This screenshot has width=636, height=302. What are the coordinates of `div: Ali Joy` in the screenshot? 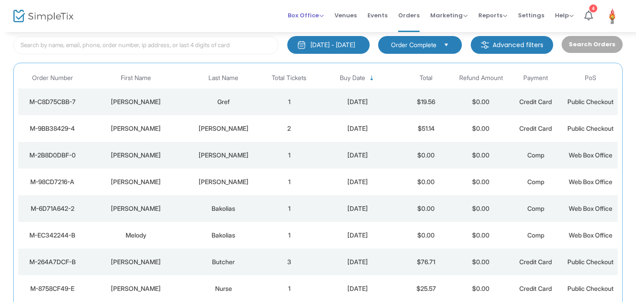 It's located at (136, 129).